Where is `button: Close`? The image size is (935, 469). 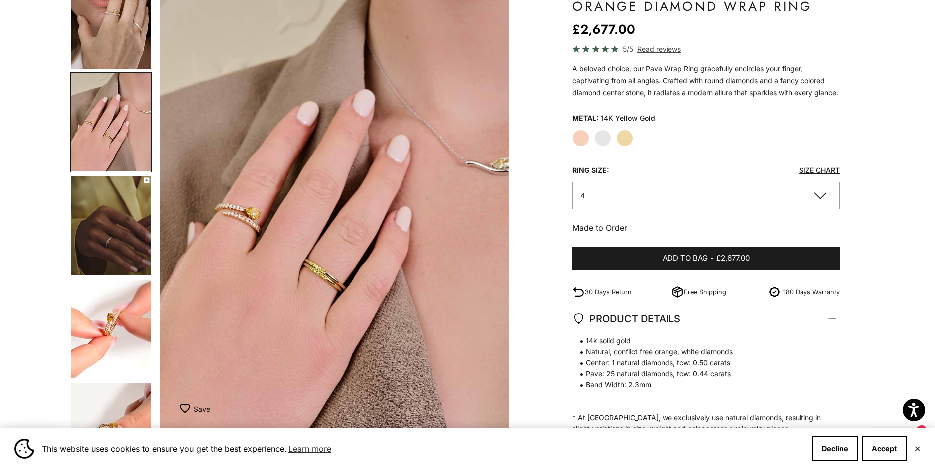 button: Close is located at coordinates (917, 448).